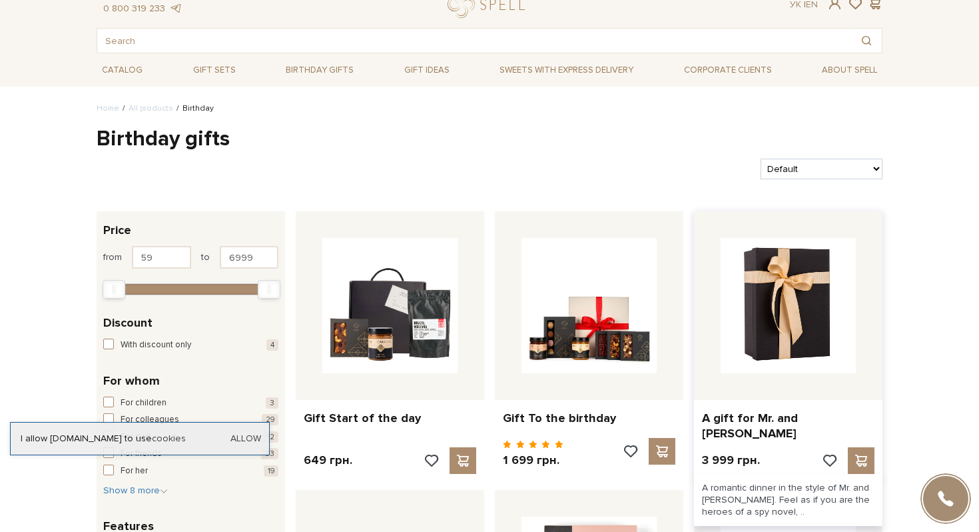 This screenshot has width=979, height=532. Describe the element at coordinates (191, 420) in the screenshot. I see `button: For colleagues 29` at that location.